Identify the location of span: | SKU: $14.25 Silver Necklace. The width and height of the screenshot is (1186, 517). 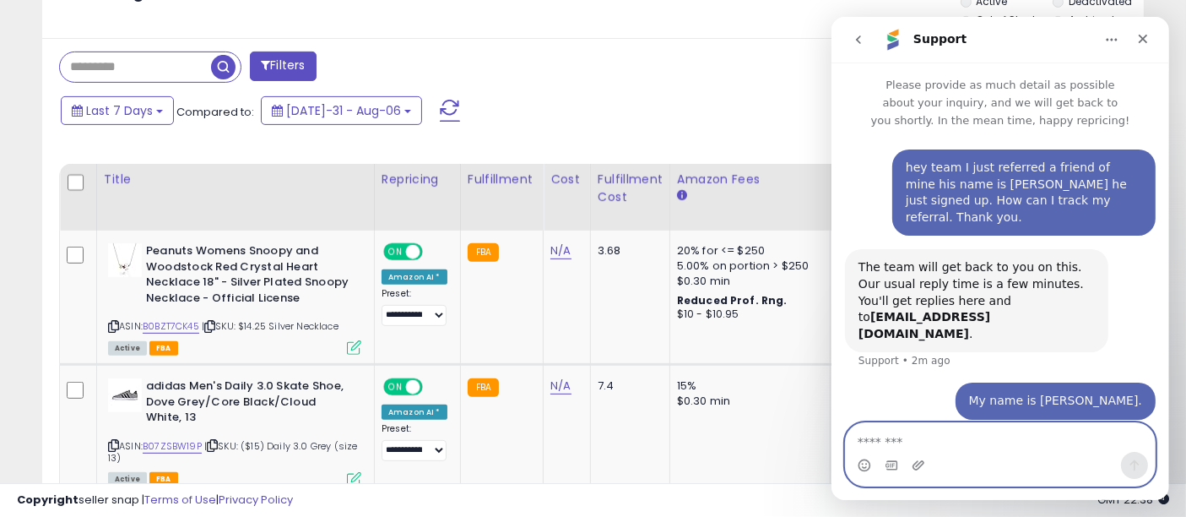
(270, 326).